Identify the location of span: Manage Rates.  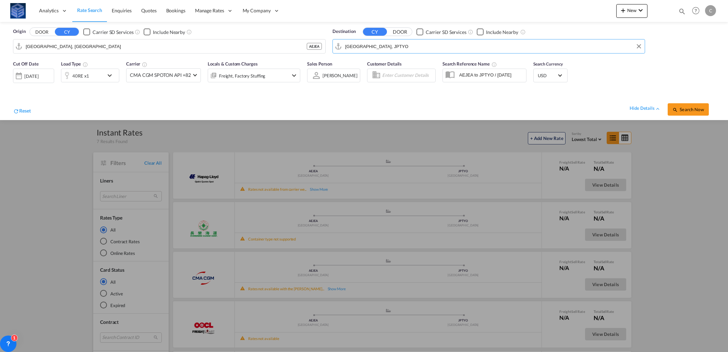
(209, 11).